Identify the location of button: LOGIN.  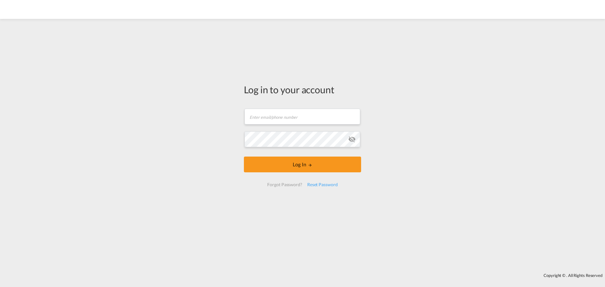
(303, 165).